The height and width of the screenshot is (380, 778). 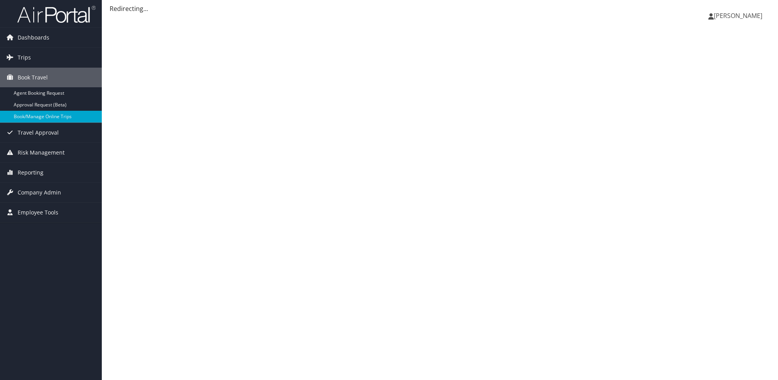 I want to click on div: Redirecting..., so click(x=440, y=9).